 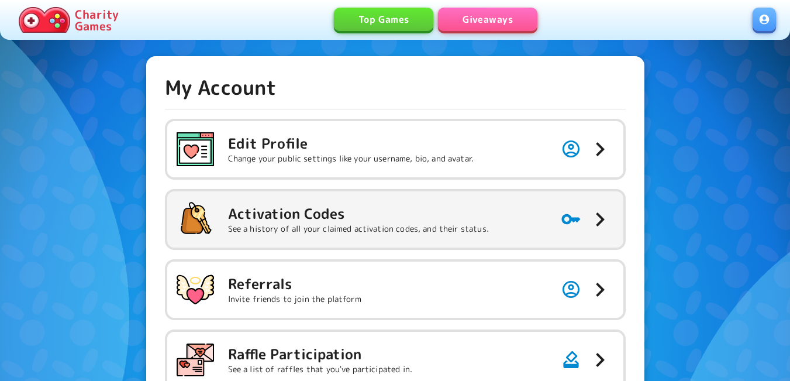 I want to click on h5: Edit Profile, so click(x=351, y=143).